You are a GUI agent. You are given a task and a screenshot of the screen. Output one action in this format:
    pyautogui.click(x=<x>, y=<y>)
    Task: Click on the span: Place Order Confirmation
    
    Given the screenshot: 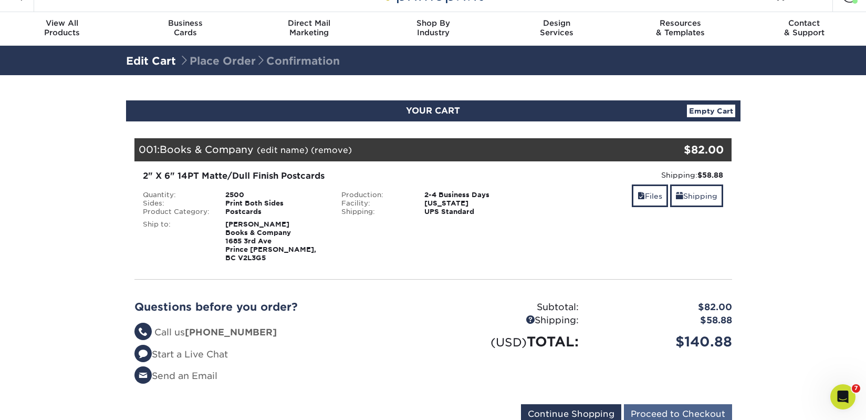 What is the action you would take?
    pyautogui.click(x=259, y=61)
    